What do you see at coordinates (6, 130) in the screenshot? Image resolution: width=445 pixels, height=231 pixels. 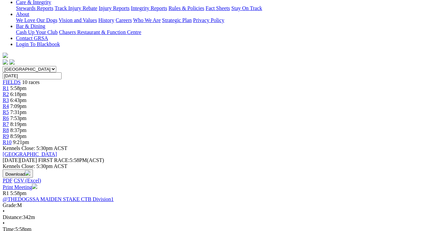 I see `a: R8` at bounding box center [6, 130].